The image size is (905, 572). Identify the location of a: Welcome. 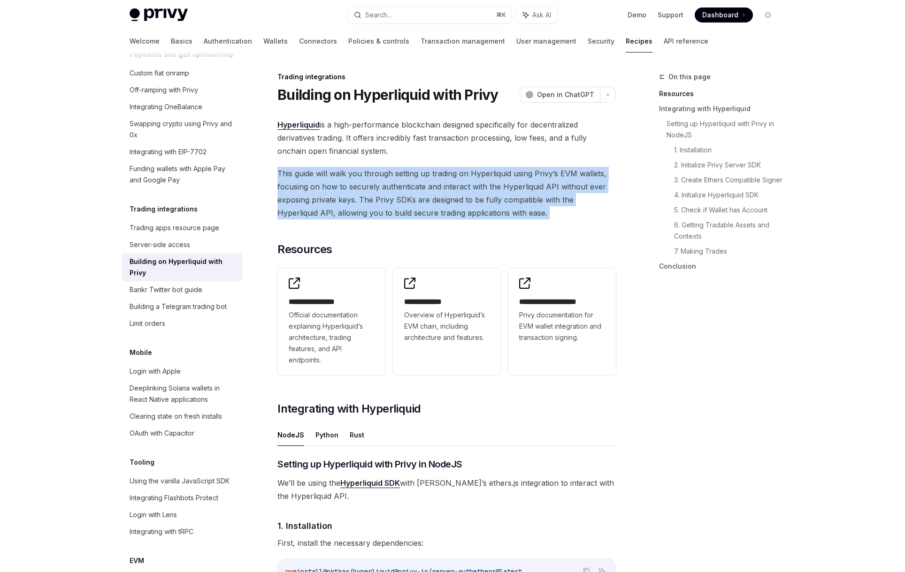
(145, 41).